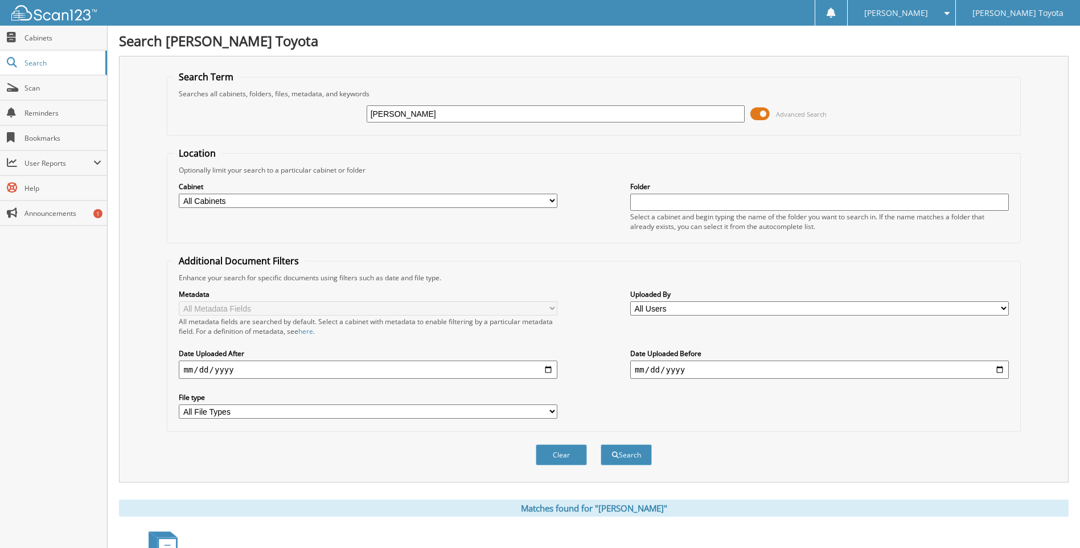 This screenshot has height=548, width=1080. What do you see at coordinates (801, 114) in the screenshot?
I see `span: Advanced Search` at bounding box center [801, 114].